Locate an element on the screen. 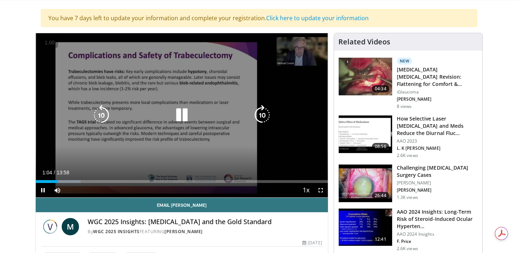 The width and height of the screenshot is (518, 253). span: 26:44 is located at coordinates (380, 195).